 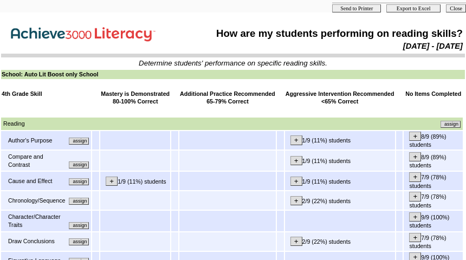 I want to click on img: Achieve3000 Reports Logo, so click(x=85, y=33).